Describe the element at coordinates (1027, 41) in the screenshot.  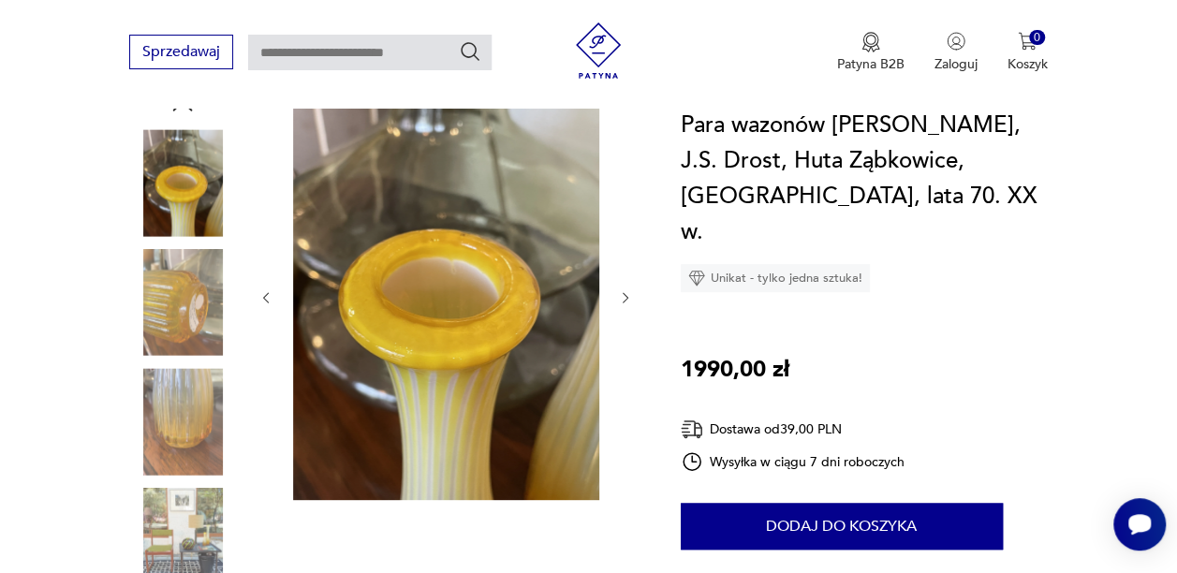
I see `img: Ikona koszyka` at that location.